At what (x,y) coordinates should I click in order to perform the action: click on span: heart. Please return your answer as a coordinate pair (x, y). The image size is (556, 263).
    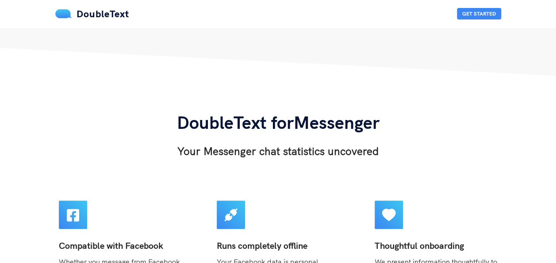
    Looking at the image, I should click on (389, 215).